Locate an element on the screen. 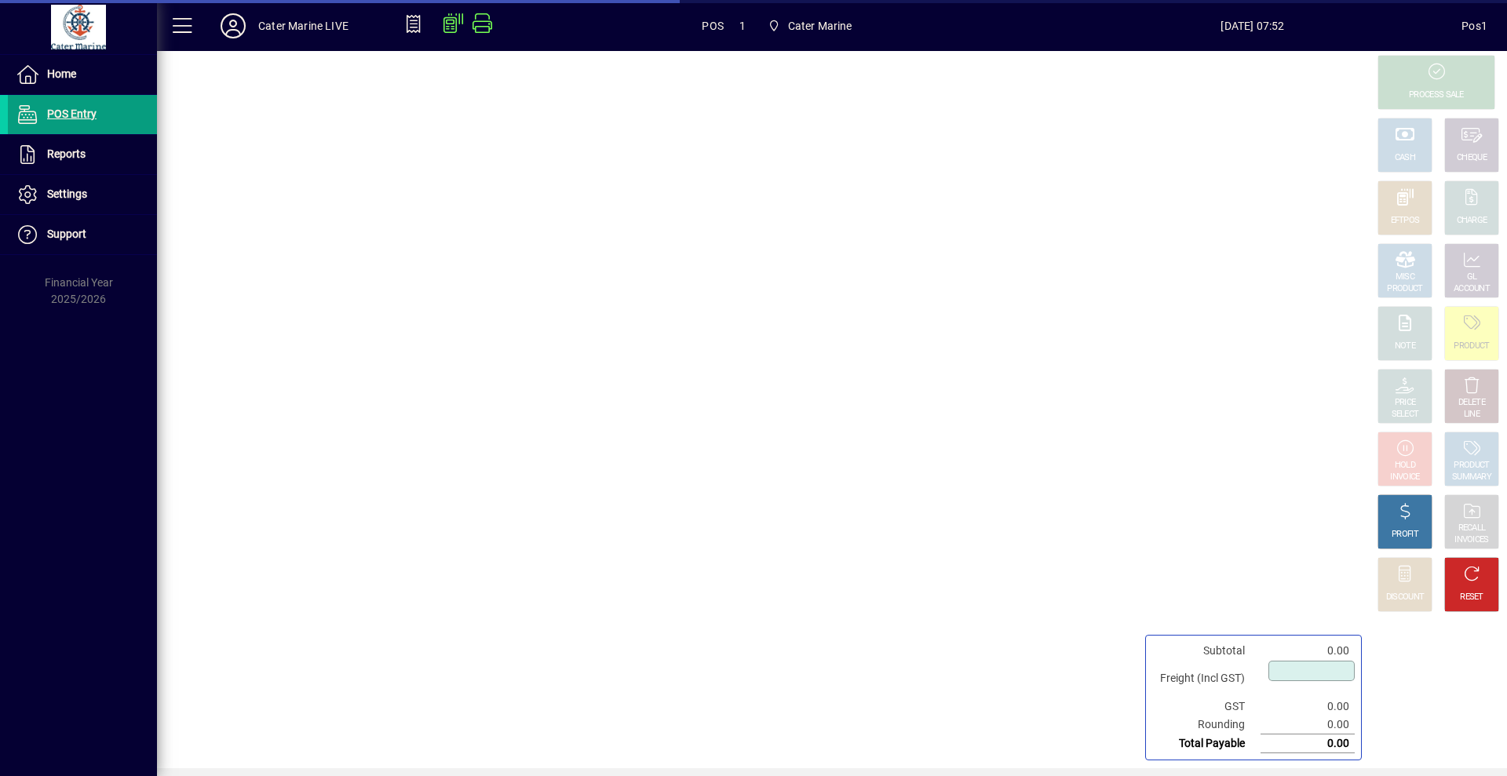 The width and height of the screenshot is (1507, 776). a: Support is located at coordinates (82, 235).